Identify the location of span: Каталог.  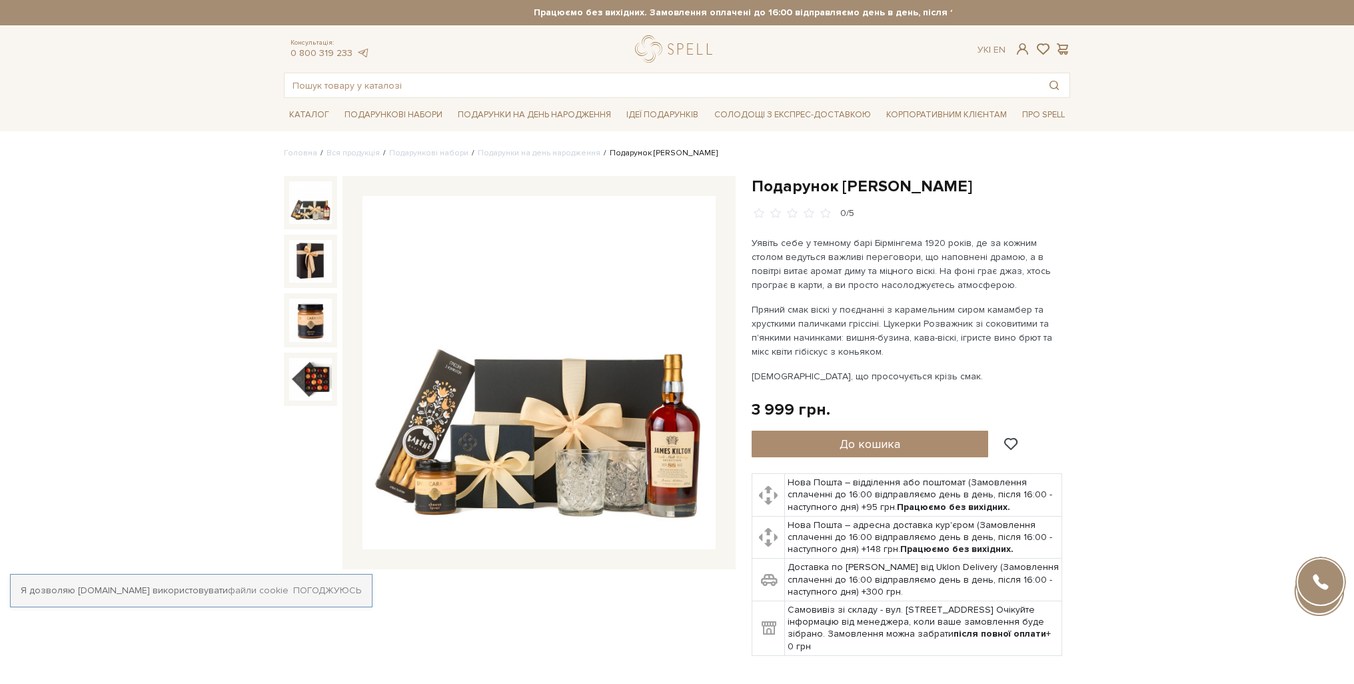
(309, 115).